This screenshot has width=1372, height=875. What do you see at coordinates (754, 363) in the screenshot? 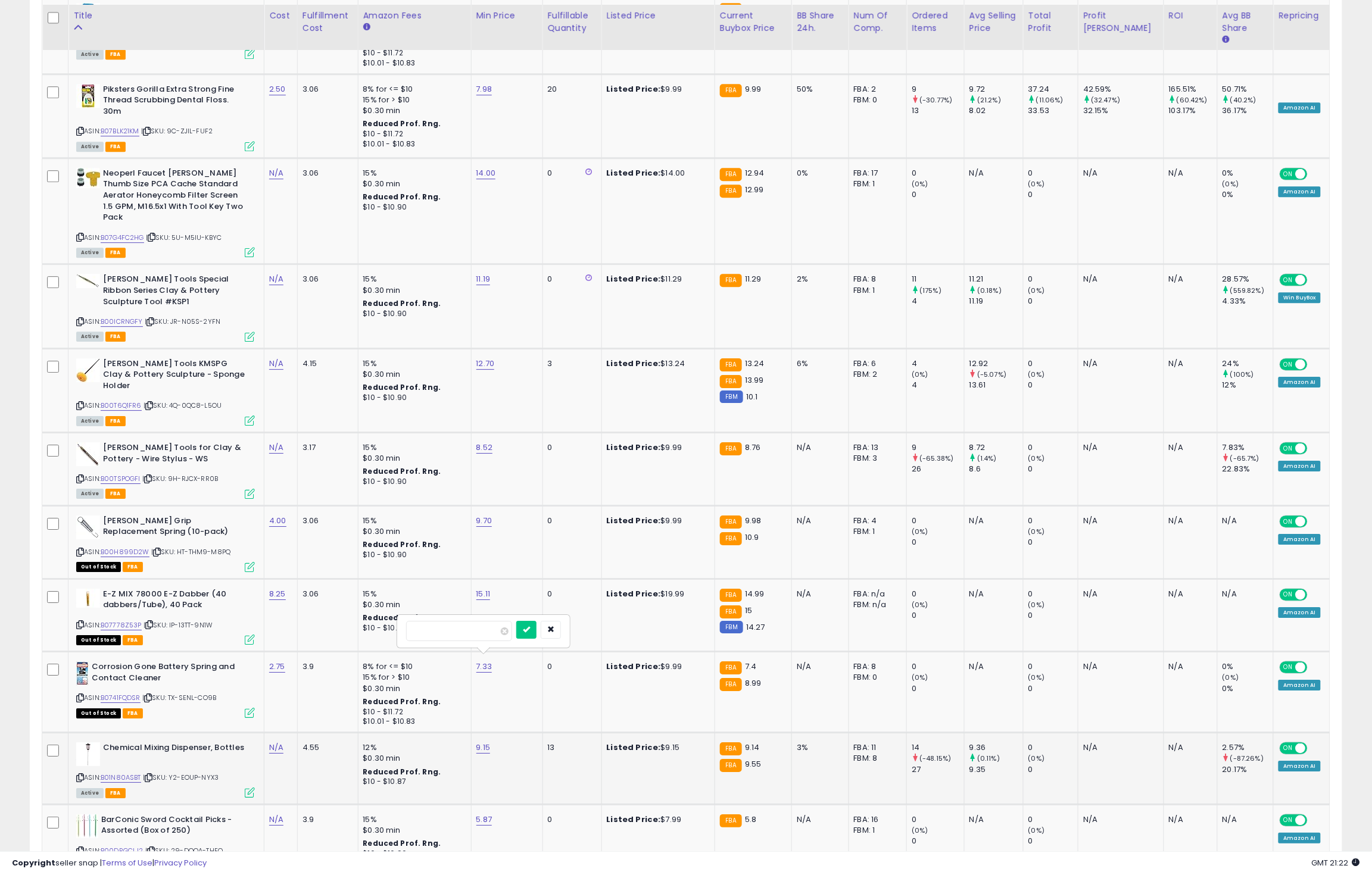
I see `span: 13.24` at bounding box center [754, 363].